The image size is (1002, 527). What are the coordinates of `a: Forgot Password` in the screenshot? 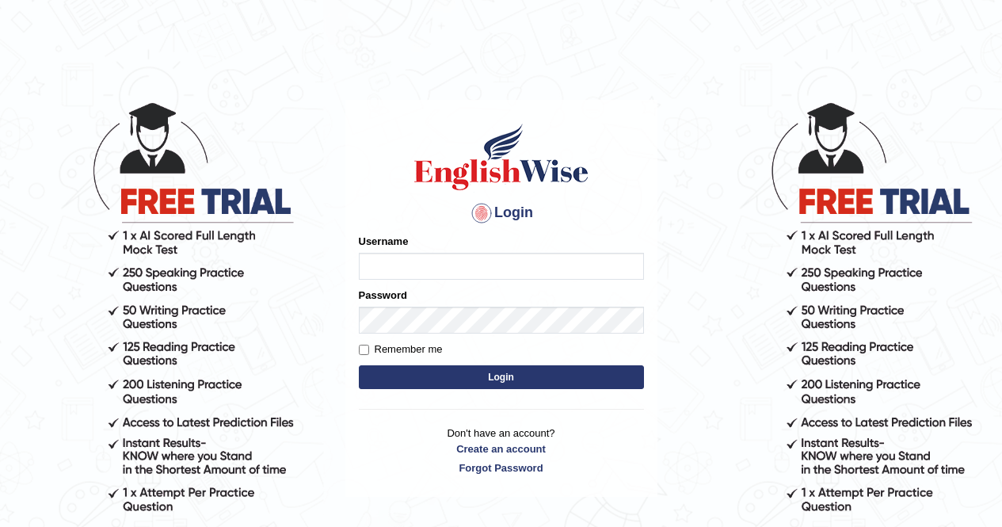 It's located at (502, 467).